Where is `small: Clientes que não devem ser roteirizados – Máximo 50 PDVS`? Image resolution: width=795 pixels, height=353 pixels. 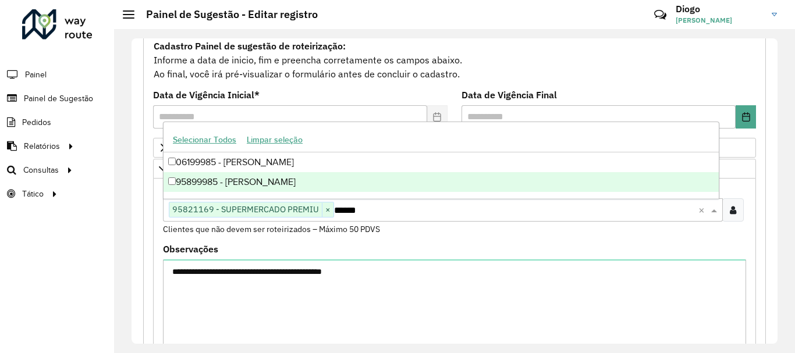
small: Clientes que não devem ser roteirizados – Máximo 50 PDVS is located at coordinates (271, 229).